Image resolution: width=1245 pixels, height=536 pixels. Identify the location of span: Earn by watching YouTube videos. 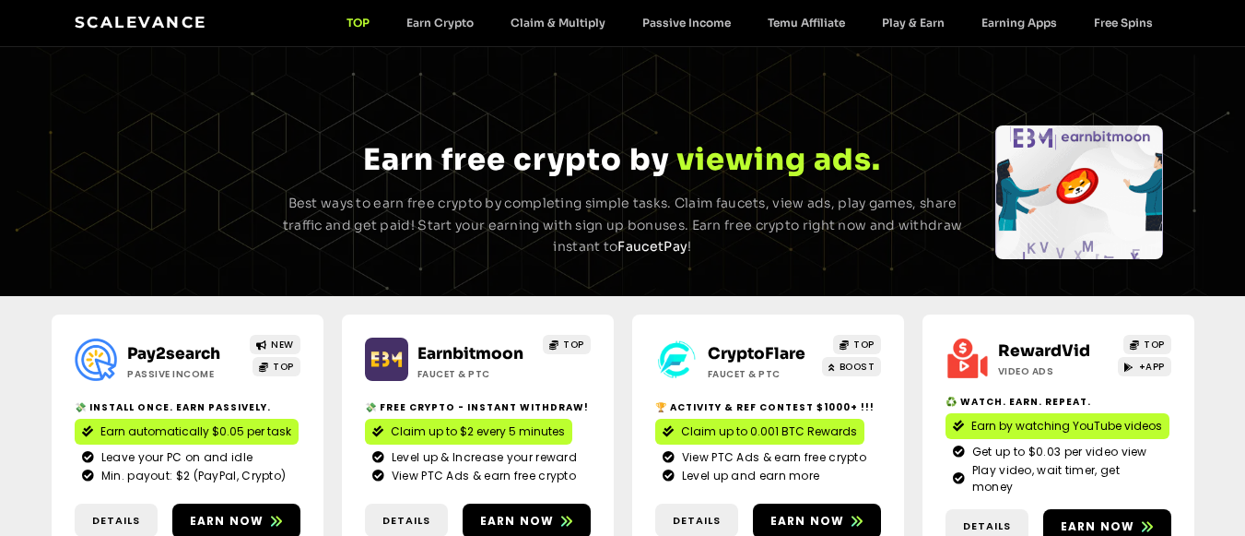
(1067, 426).